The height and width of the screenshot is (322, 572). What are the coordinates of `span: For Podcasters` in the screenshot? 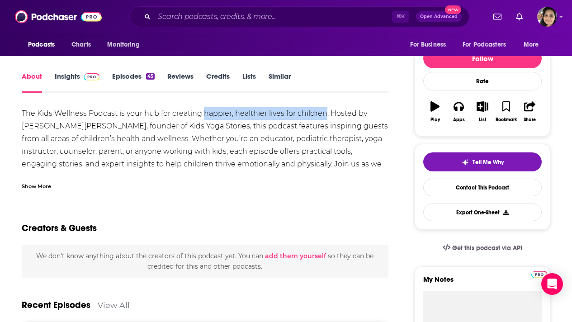 It's located at (484, 45).